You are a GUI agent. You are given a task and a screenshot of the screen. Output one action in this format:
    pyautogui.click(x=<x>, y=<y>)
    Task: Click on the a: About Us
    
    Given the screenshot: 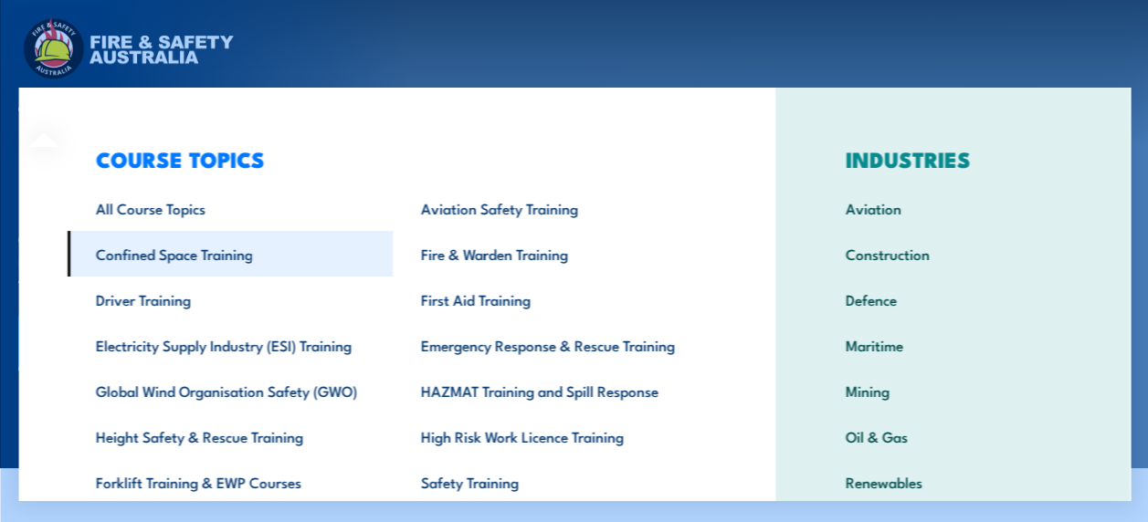 What is the action you would take?
    pyautogui.click(x=521, y=109)
    